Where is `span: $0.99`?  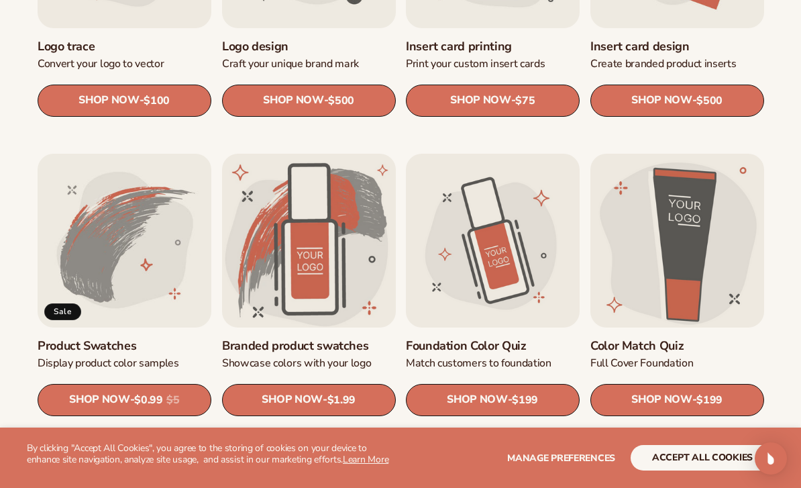 span: $0.99 is located at coordinates (148, 400).